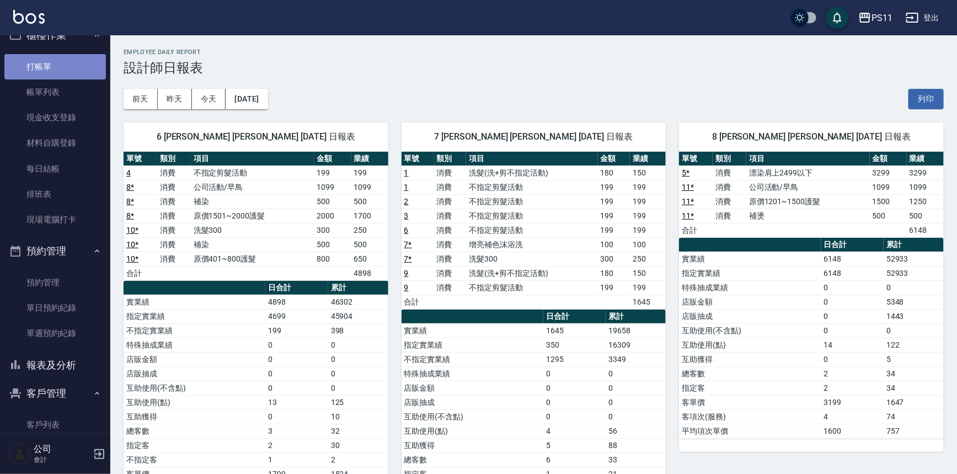 This screenshot has width=957, height=474. Describe the element at coordinates (358, 330) in the screenshot. I see `td: 398` at that location.